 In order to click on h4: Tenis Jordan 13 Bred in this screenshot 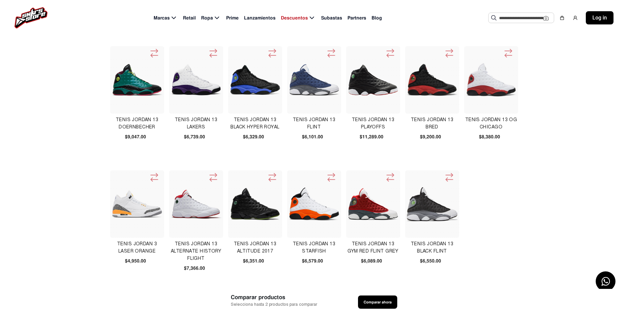, I will do `click(432, 123)`.